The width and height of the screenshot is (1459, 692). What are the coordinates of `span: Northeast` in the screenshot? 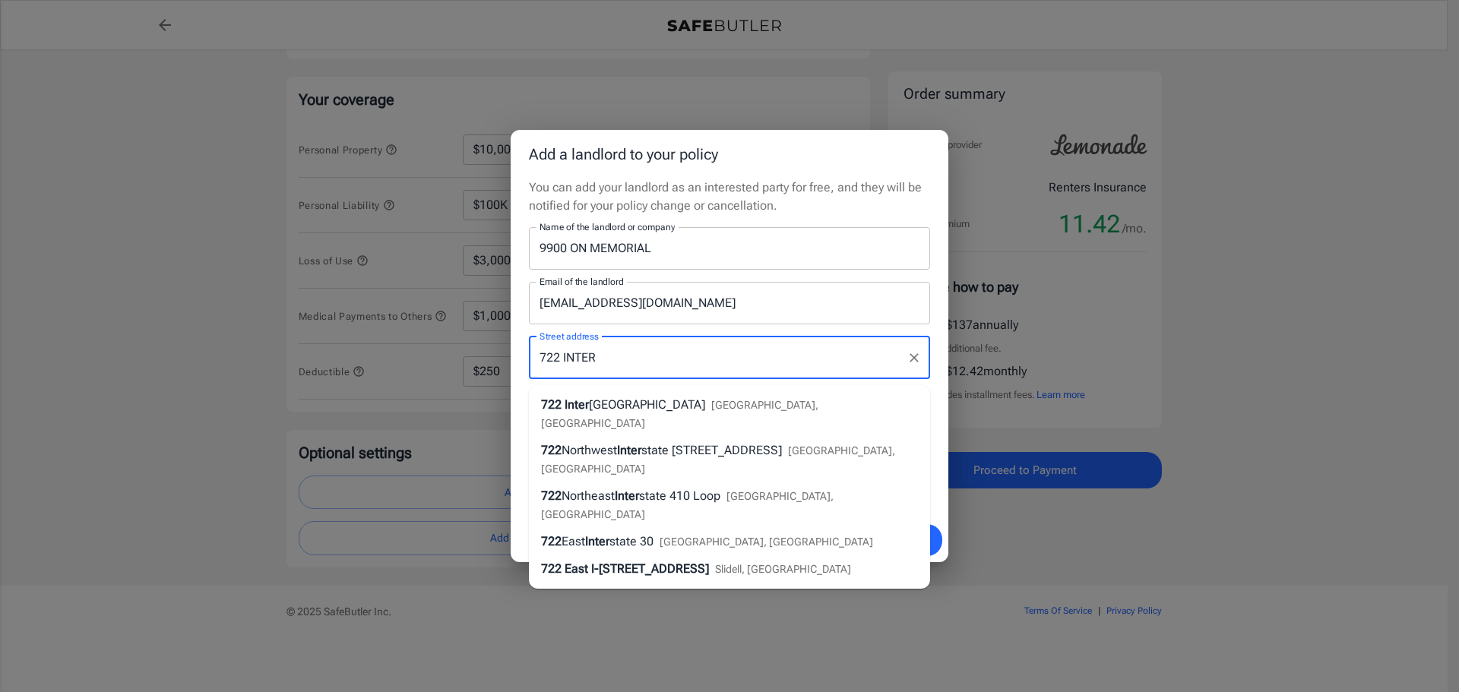 It's located at (588, 496).